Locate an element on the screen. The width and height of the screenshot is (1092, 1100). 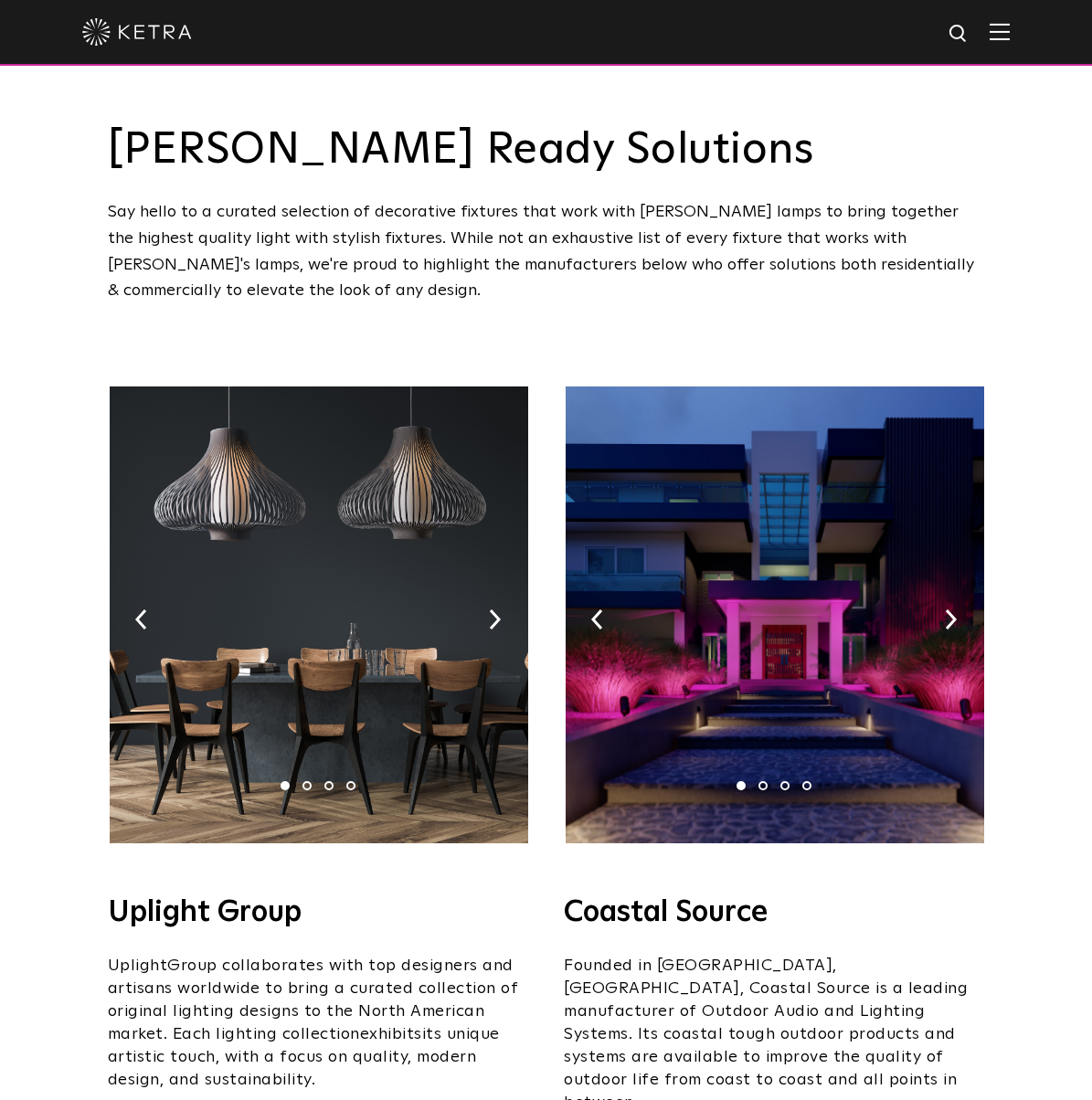
h4: Coastal Source is located at coordinates (774, 913).